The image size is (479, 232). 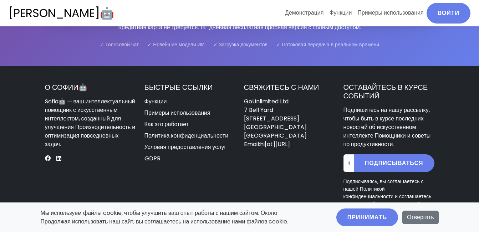 I want to click on h5: Оставайтесь в курсе событий, so click(x=389, y=92).